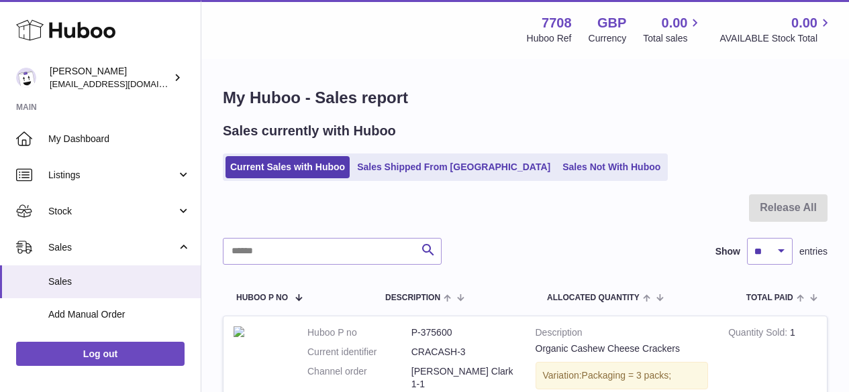 The image size is (849, 392). What do you see at coordinates (622, 376) in the screenshot?
I see `div: Variation:` at bounding box center [622, 376].